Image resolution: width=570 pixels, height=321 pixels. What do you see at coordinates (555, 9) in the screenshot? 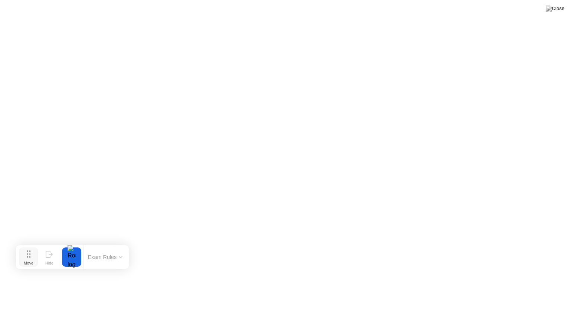
I see `img: Close` at bounding box center [555, 9].